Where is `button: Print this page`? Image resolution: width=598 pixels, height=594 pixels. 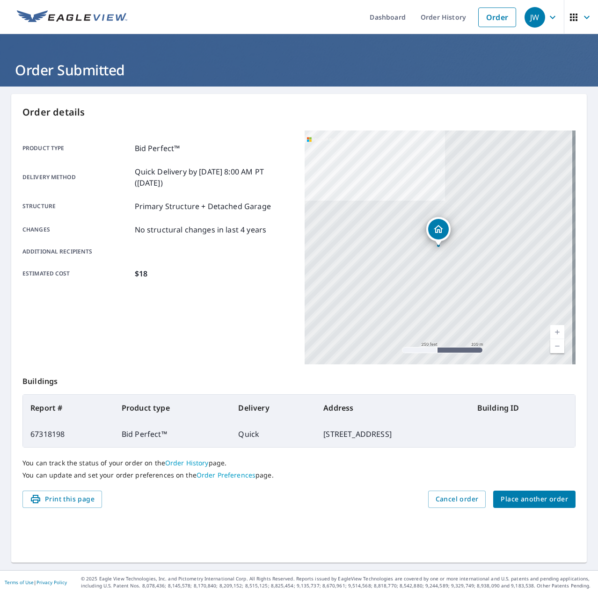
button: Print this page is located at coordinates (62, 499).